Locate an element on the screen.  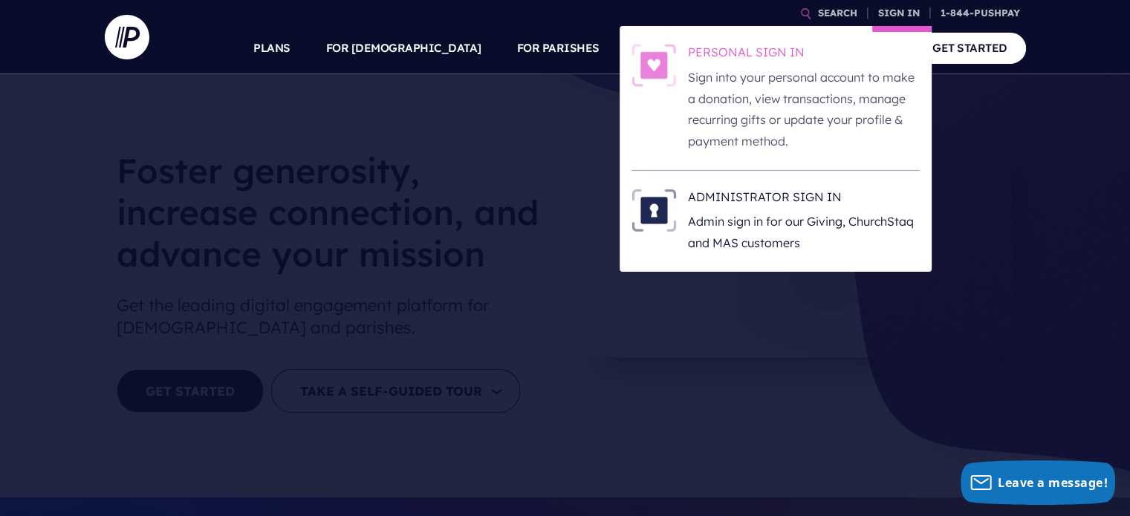
button: Leave a message! is located at coordinates (1038, 483).